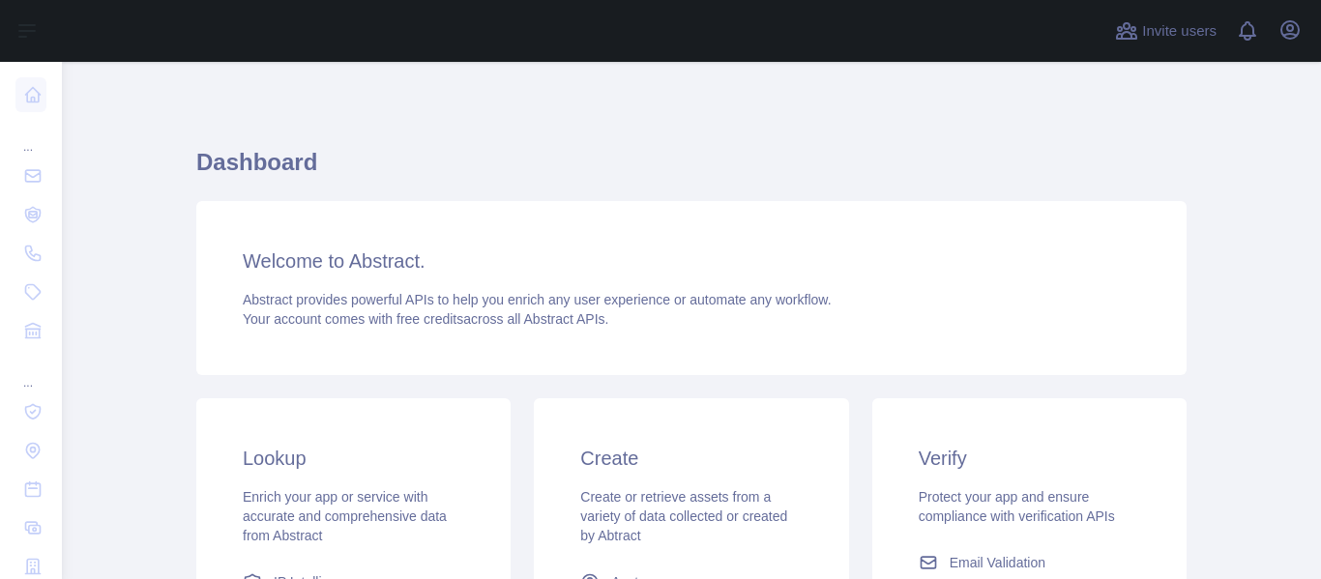 The width and height of the screenshot is (1321, 579). Describe the element at coordinates (997, 563) in the screenshot. I see `span: Email Validation` at that location.